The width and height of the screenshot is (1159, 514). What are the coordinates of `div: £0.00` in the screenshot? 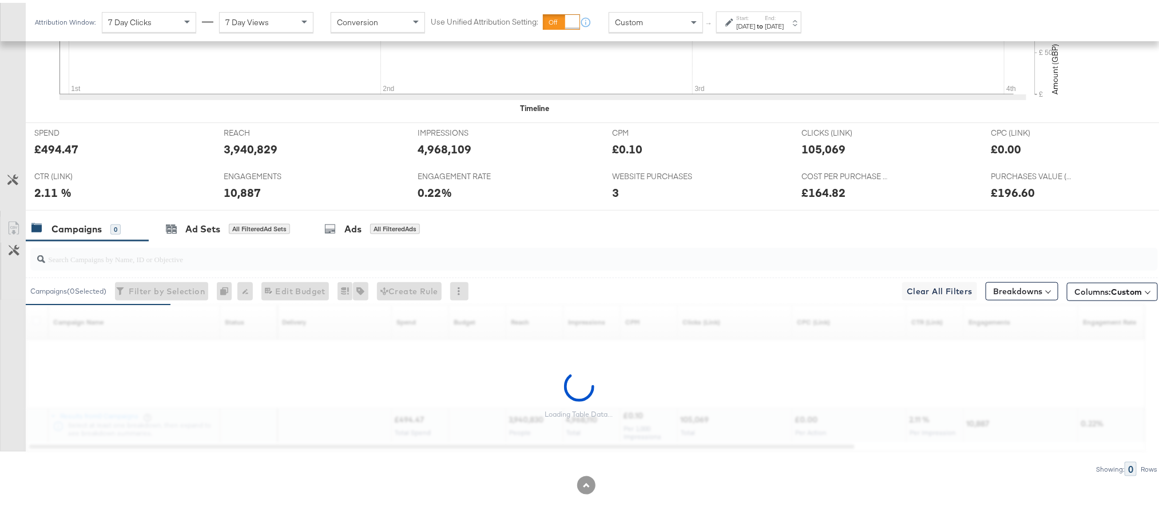 It's located at (1006, 146).